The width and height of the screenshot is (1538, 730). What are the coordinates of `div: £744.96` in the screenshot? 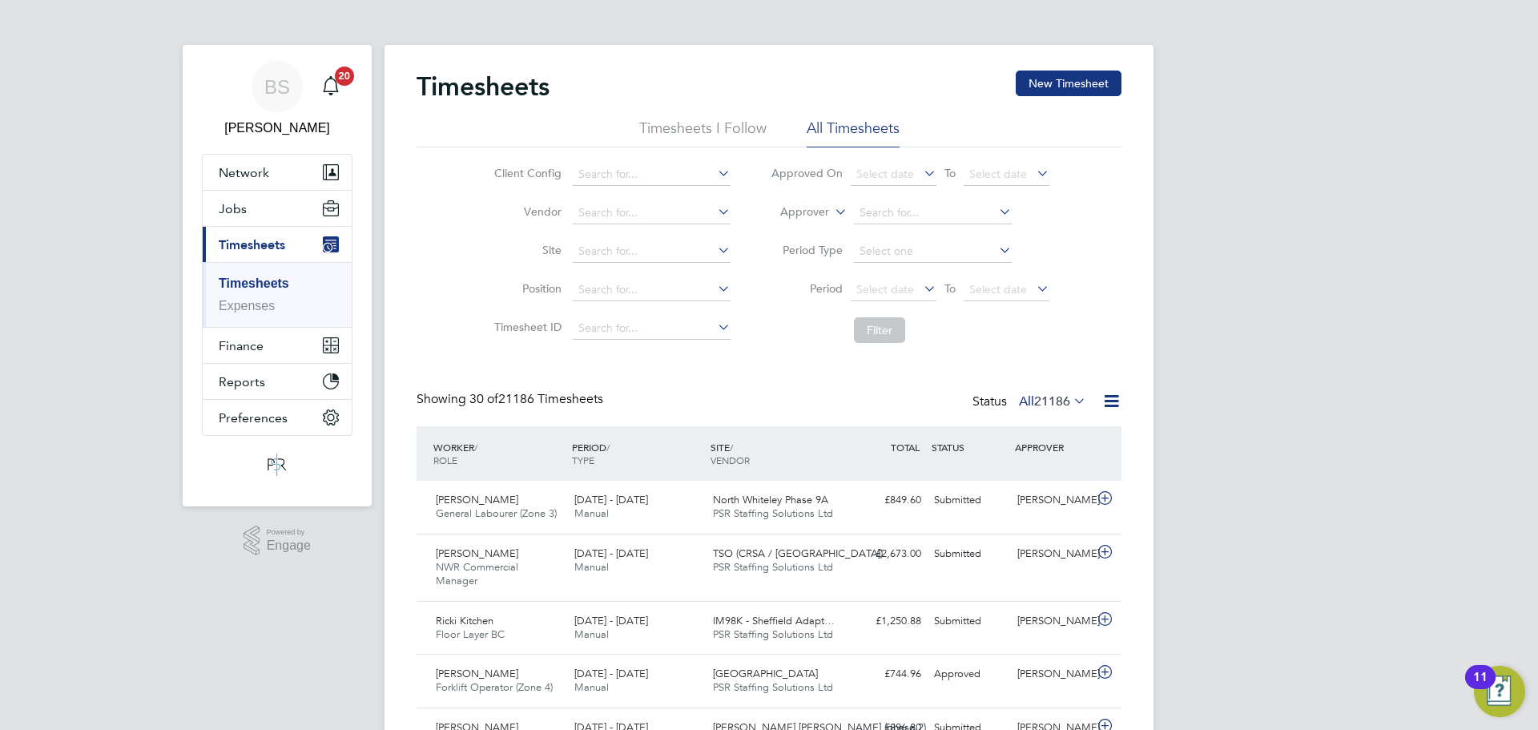 It's located at (886, 674).